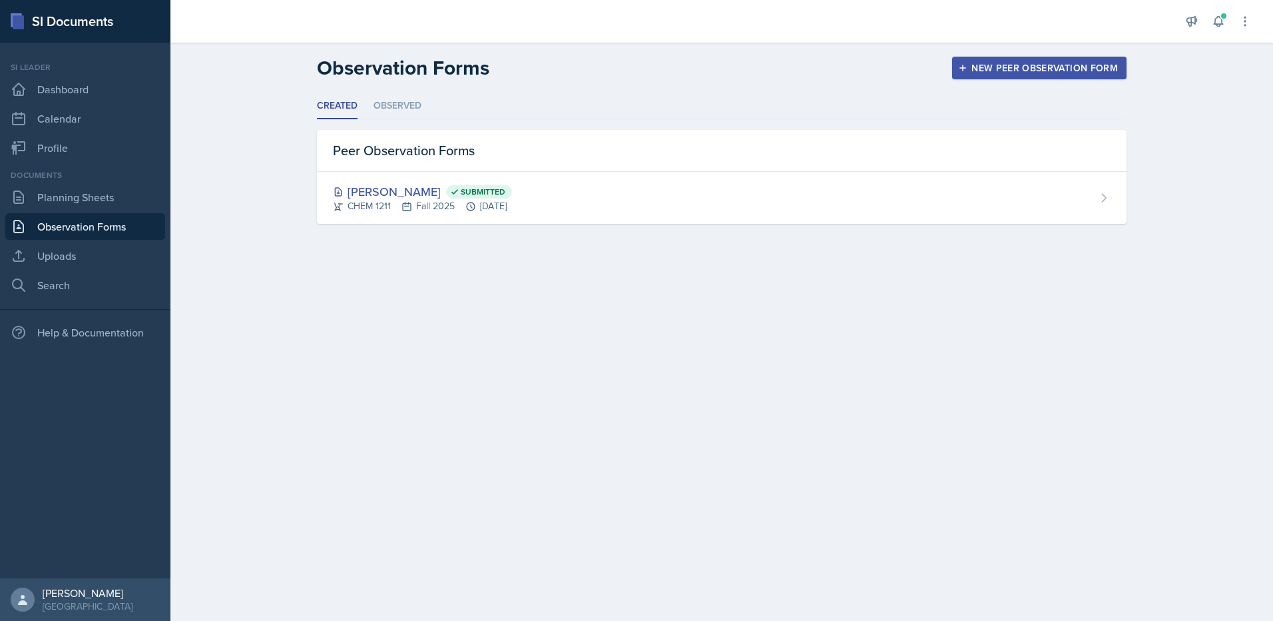 The image size is (1273, 621). Describe the element at coordinates (85, 148) in the screenshot. I see `a: Profile` at that location.